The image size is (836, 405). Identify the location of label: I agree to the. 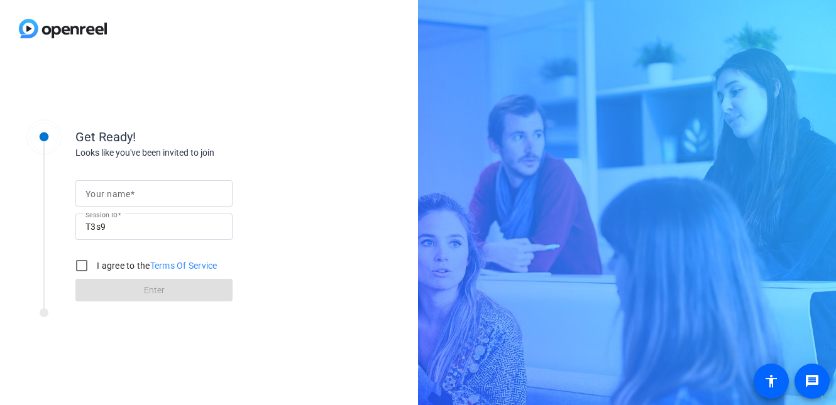
(156, 266).